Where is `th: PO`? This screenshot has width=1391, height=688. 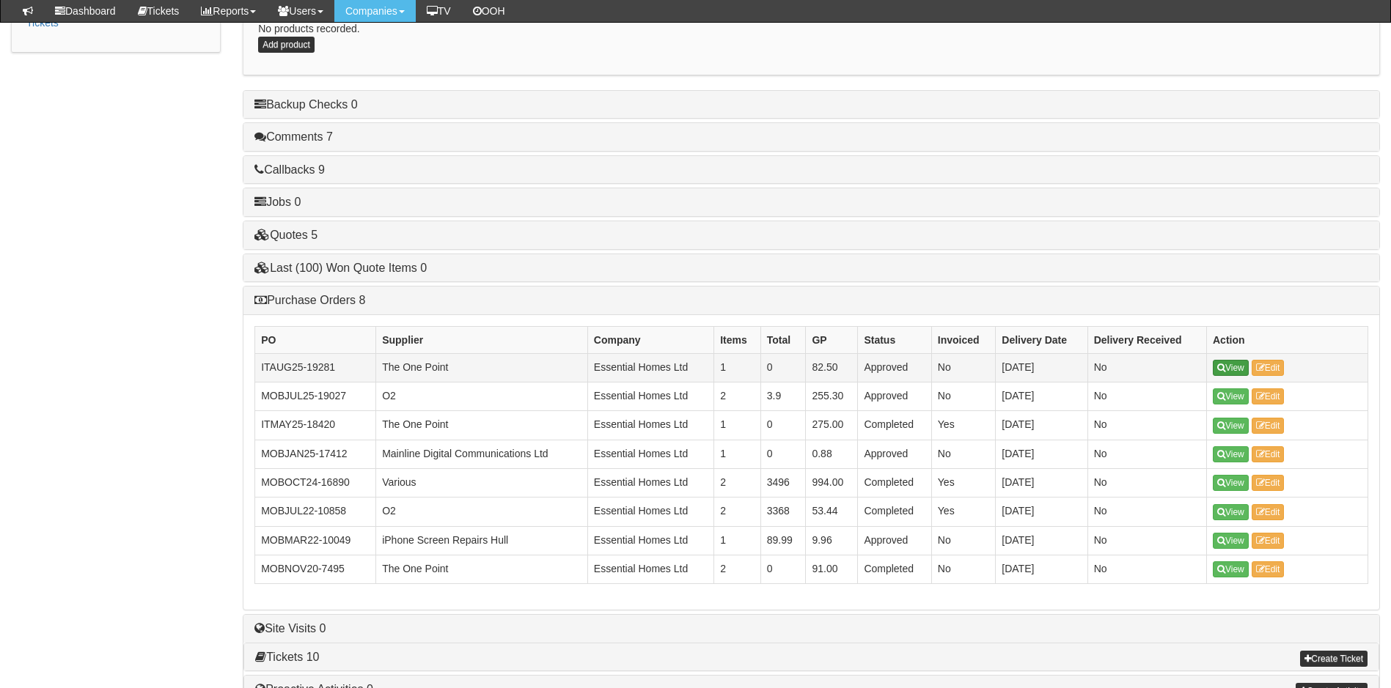
th: PO is located at coordinates (315, 339).